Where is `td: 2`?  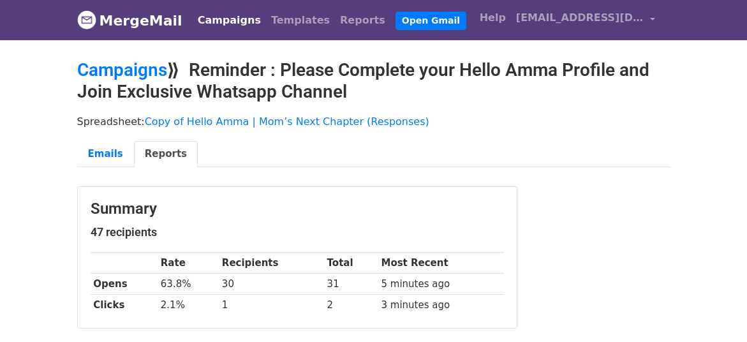
td: 2 is located at coordinates (351, 305).